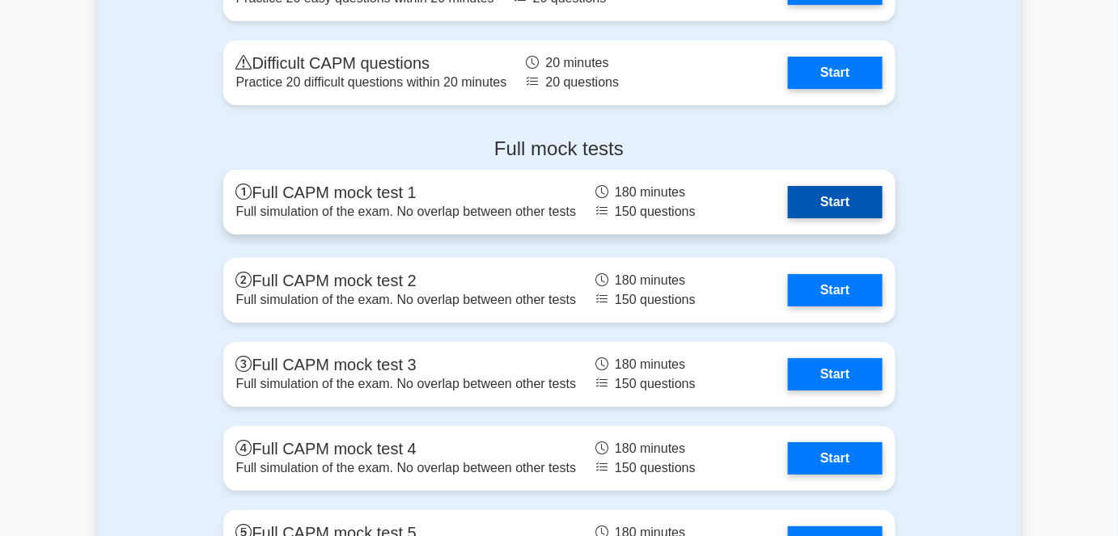 Image resolution: width=1118 pixels, height=536 pixels. Describe the element at coordinates (559, 149) in the screenshot. I see `h4: Full mock tests` at that location.